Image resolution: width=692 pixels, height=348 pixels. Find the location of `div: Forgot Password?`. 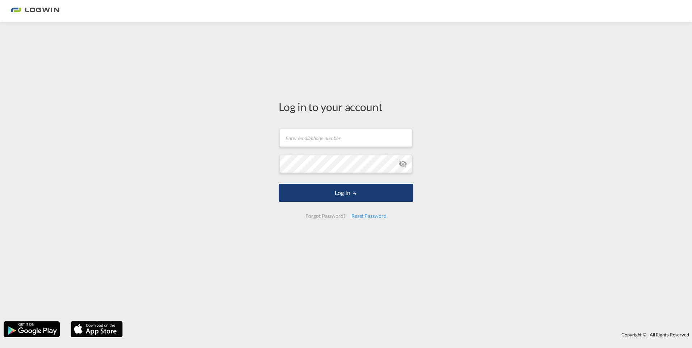

div: Forgot Password? is located at coordinates (325, 216).